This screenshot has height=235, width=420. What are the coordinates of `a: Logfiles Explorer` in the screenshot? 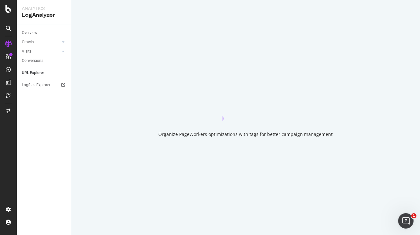 It's located at (44, 85).